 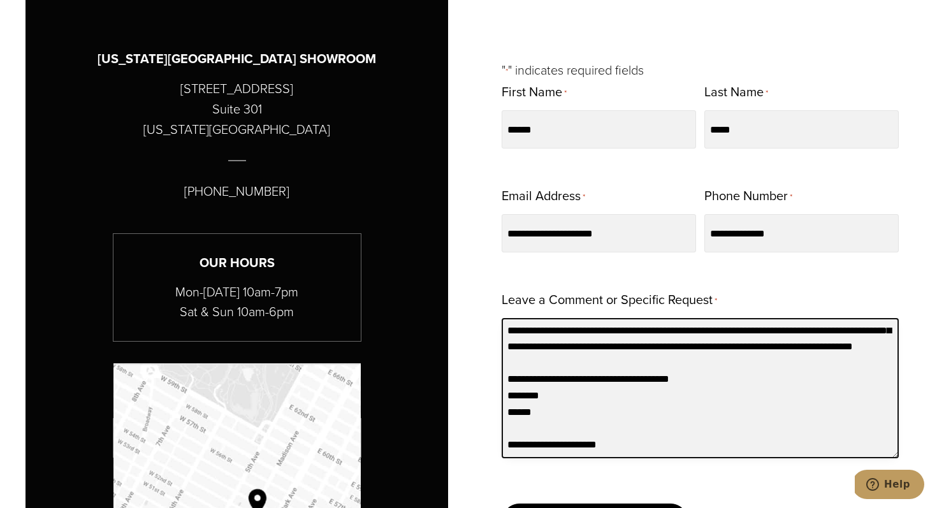 I want to click on label: First Name, so click(x=534, y=92).